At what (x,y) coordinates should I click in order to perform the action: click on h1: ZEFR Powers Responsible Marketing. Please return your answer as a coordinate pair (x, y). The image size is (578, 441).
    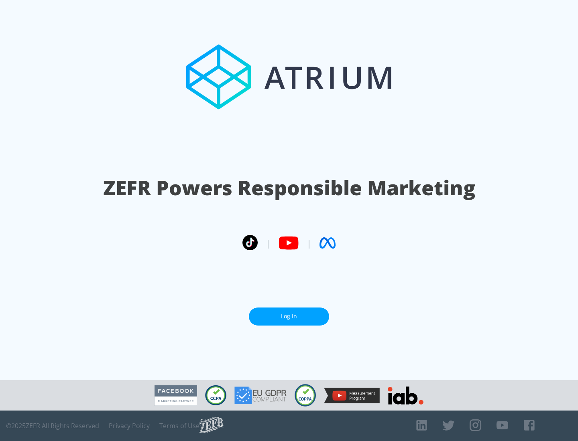
    Looking at the image, I should click on (289, 188).